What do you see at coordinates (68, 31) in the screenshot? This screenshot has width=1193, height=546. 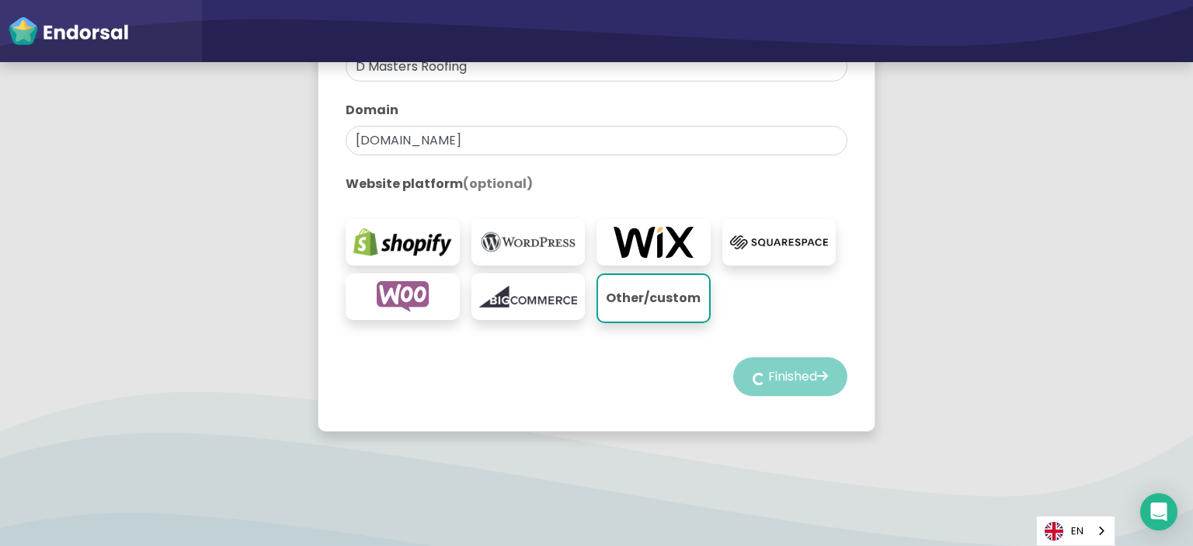 I see `img: endorsal-logo-white@2x.png` at bounding box center [68, 31].